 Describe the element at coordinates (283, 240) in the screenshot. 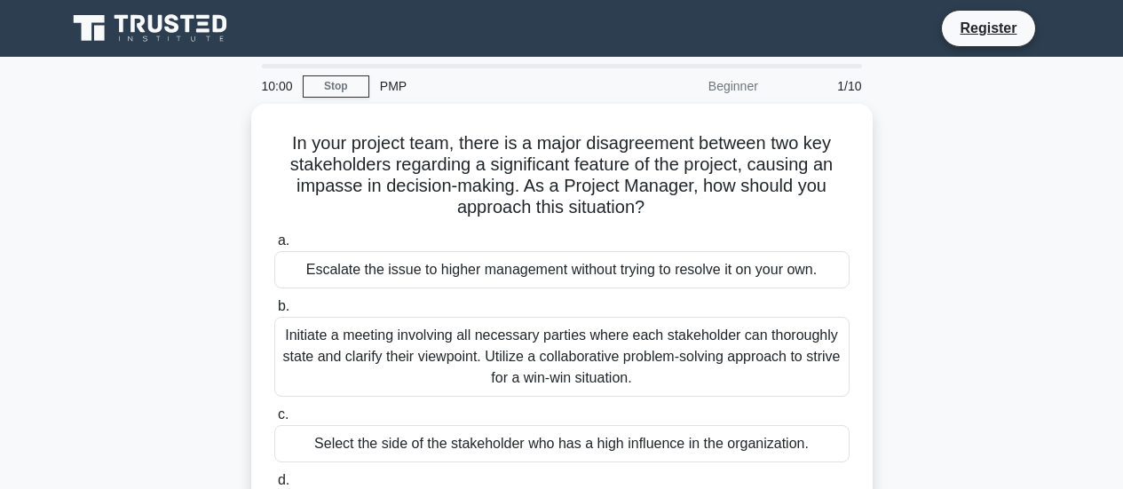

I see `span: a.` at that location.